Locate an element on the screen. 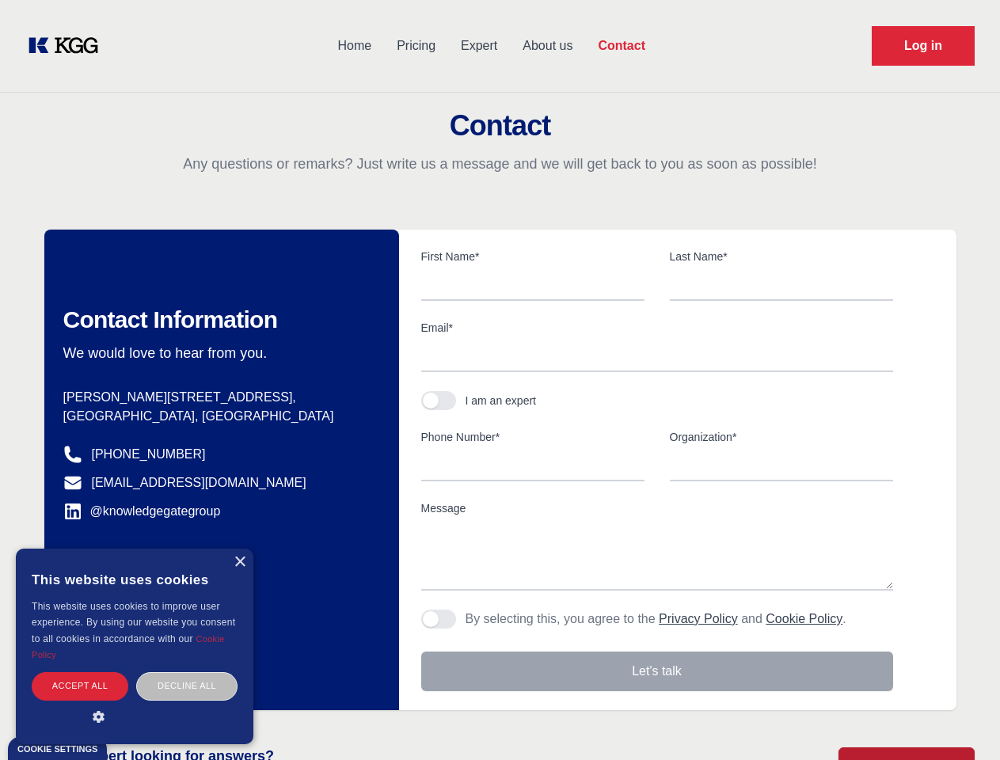  label: Email* is located at coordinates (657, 328).